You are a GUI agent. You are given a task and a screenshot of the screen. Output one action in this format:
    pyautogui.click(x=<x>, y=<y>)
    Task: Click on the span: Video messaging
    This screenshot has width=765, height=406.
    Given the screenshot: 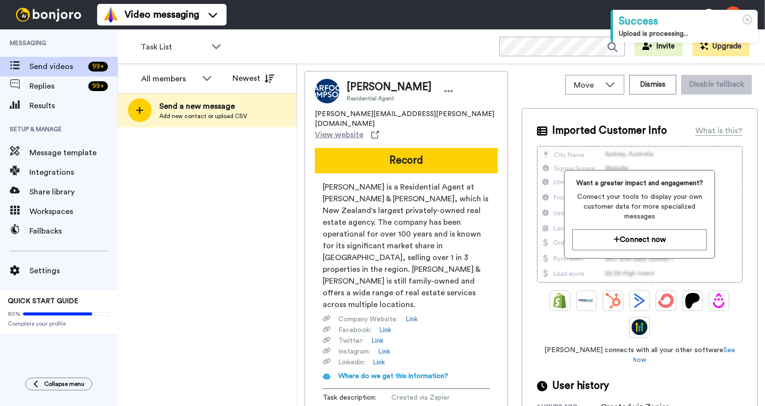 What is the action you would take?
    pyautogui.click(x=162, y=15)
    